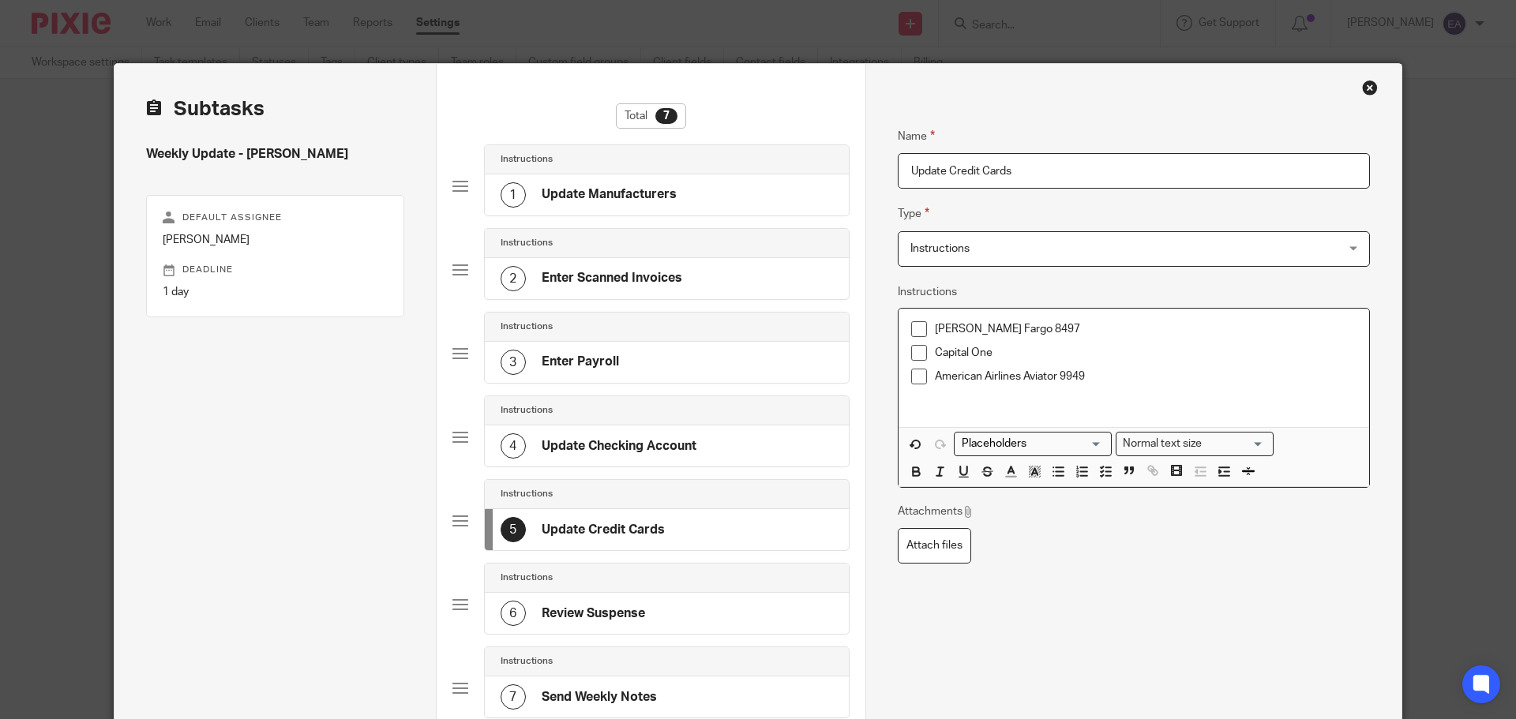 This screenshot has height=719, width=1516. I want to click on div: 4, so click(513, 446).